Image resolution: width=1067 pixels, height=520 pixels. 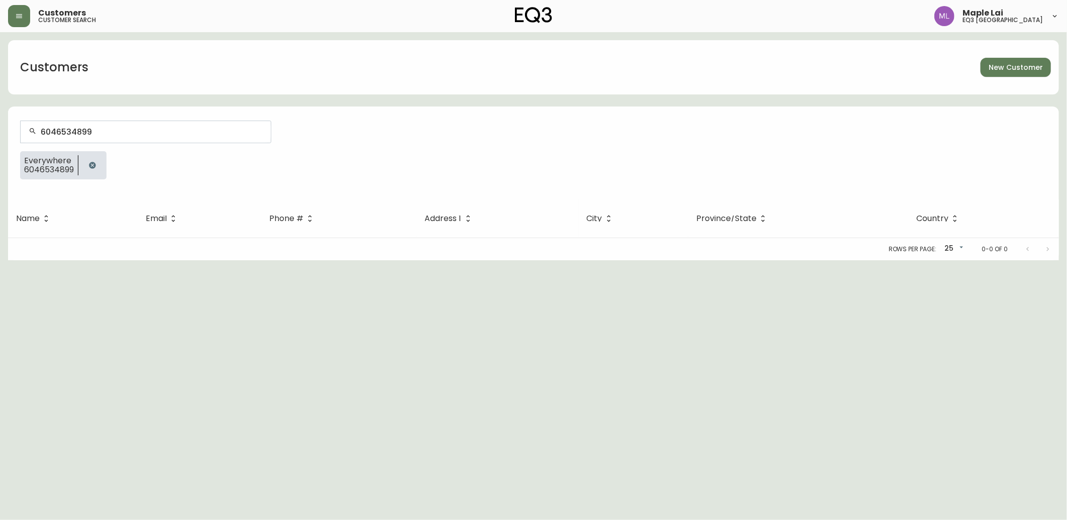 I want to click on img: logo, so click(x=534, y=15).